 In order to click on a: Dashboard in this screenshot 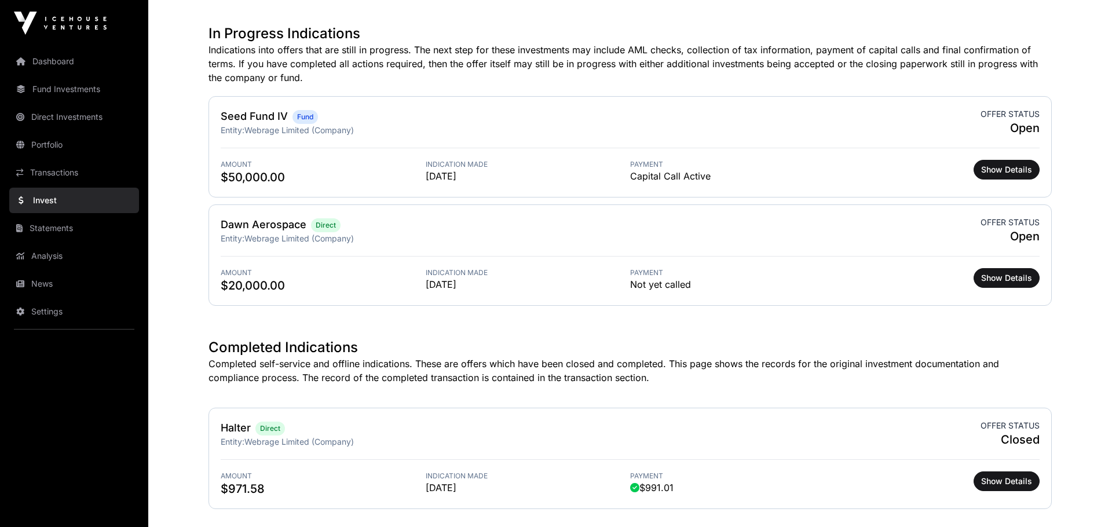, I will do `click(74, 61)`.